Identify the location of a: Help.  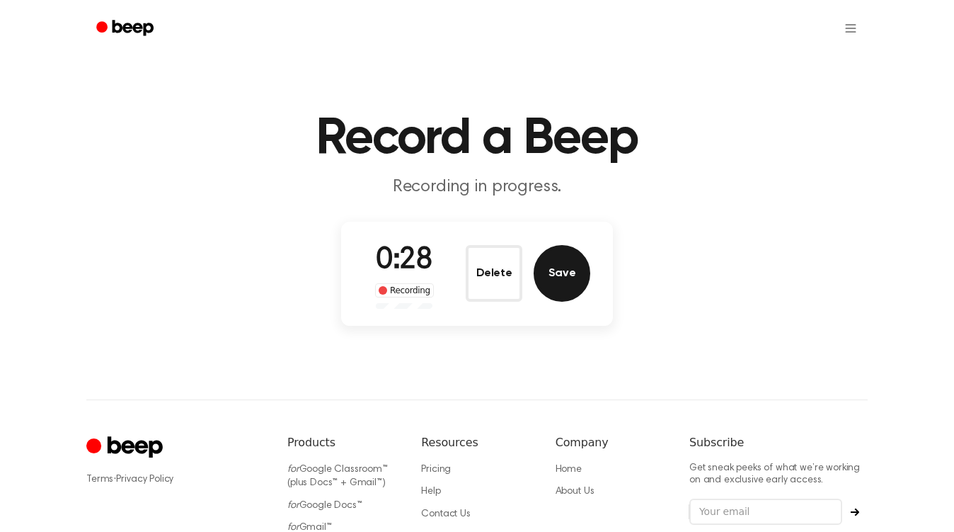
(431, 491).